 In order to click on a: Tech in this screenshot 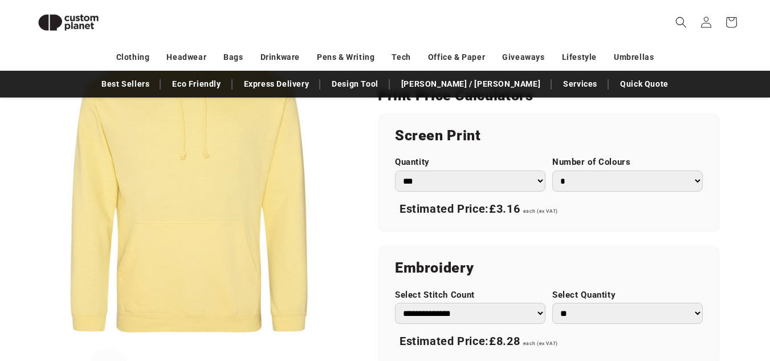, I will do `click(401, 57)`.